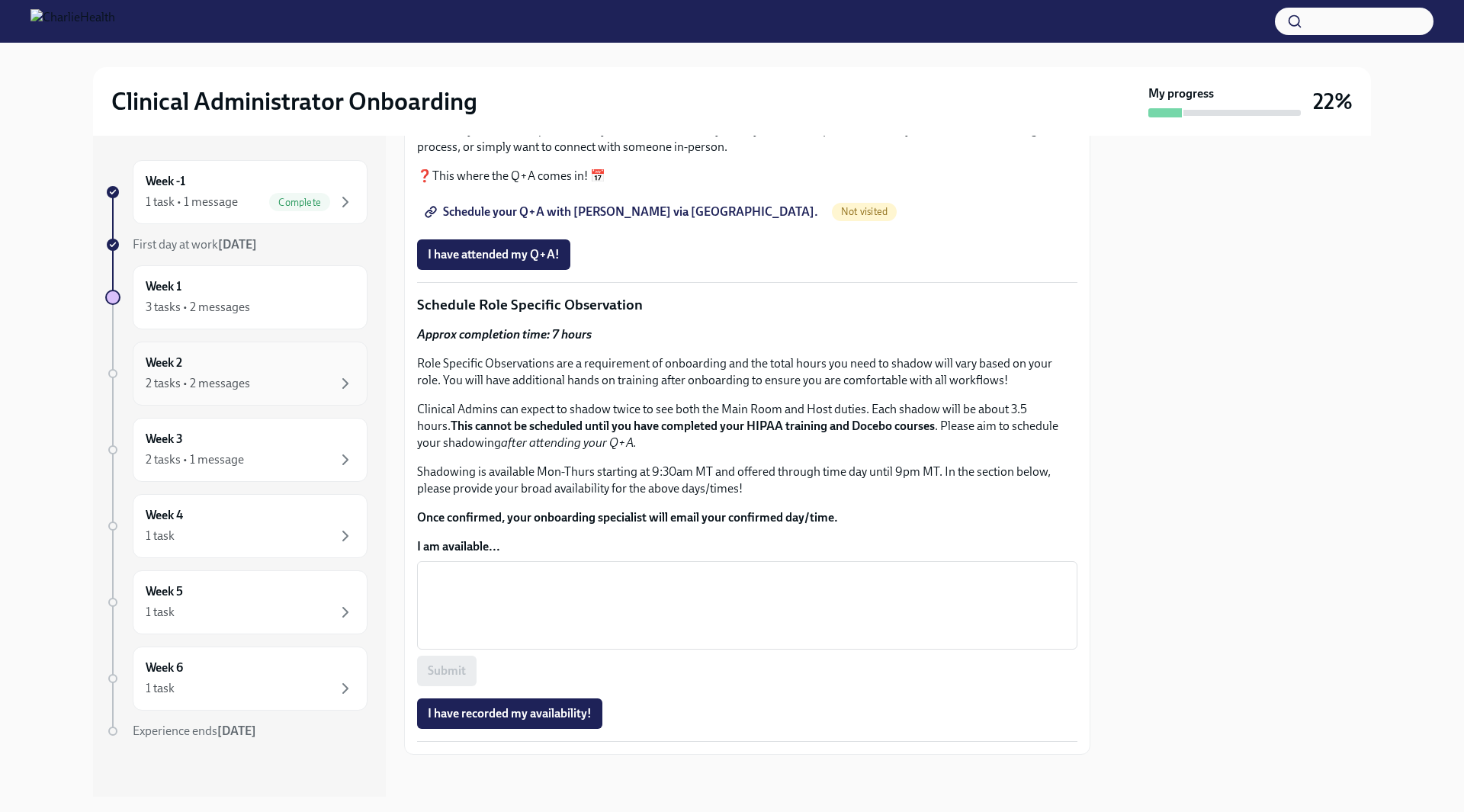 The image size is (1464, 812). I want to click on div: 1 task • 1 message, so click(191, 202).